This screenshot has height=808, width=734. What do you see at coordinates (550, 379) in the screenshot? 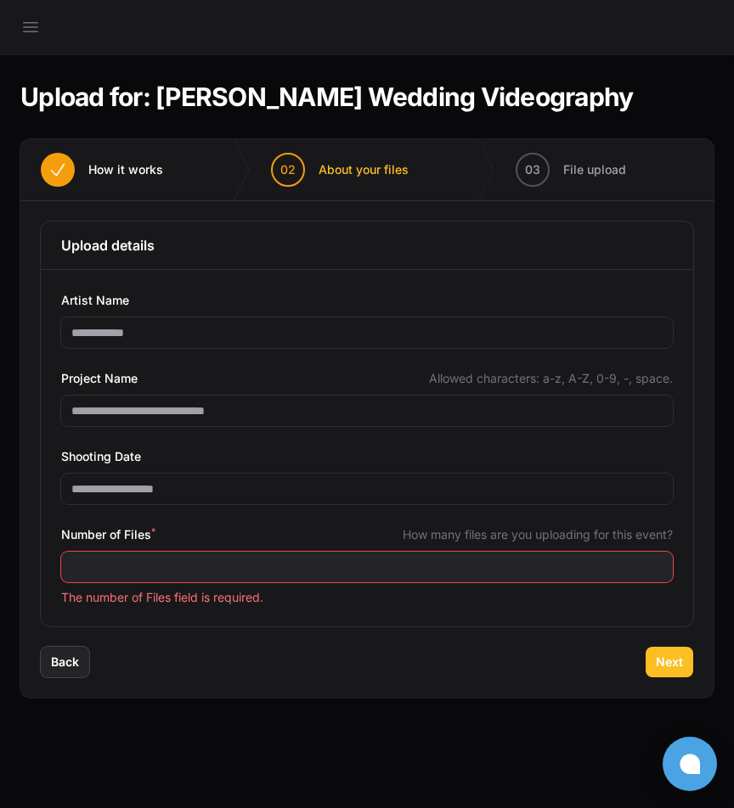
I see `span: Allowed characters: a-z, A-Z, 0-9, -, space.` at bounding box center [550, 379].